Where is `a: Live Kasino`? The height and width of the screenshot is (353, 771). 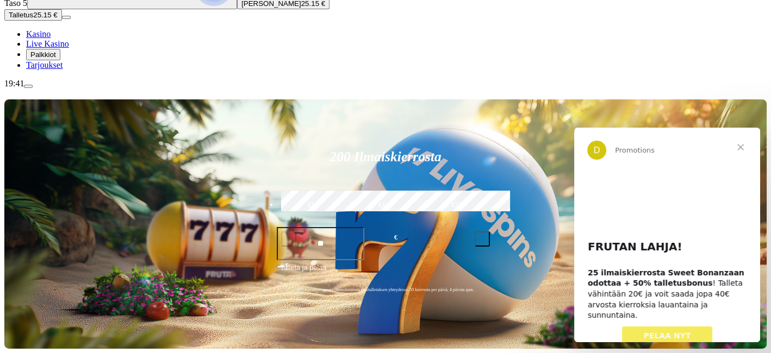 a: Live Kasino is located at coordinates (47, 44).